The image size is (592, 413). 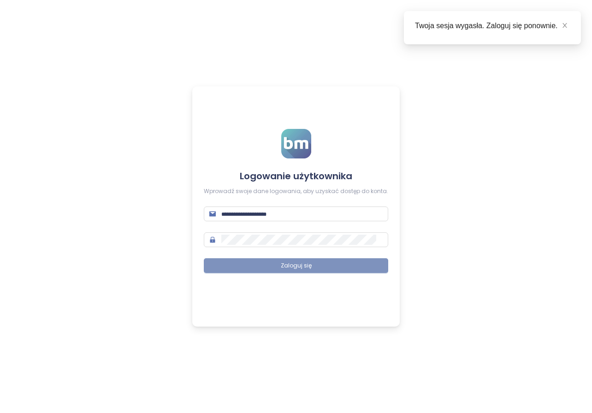 What do you see at coordinates (296, 191) in the screenshot?
I see `div: Wprowadź swoje dane logowania, aby uzyskać dostęp do konta.` at bounding box center [296, 191].